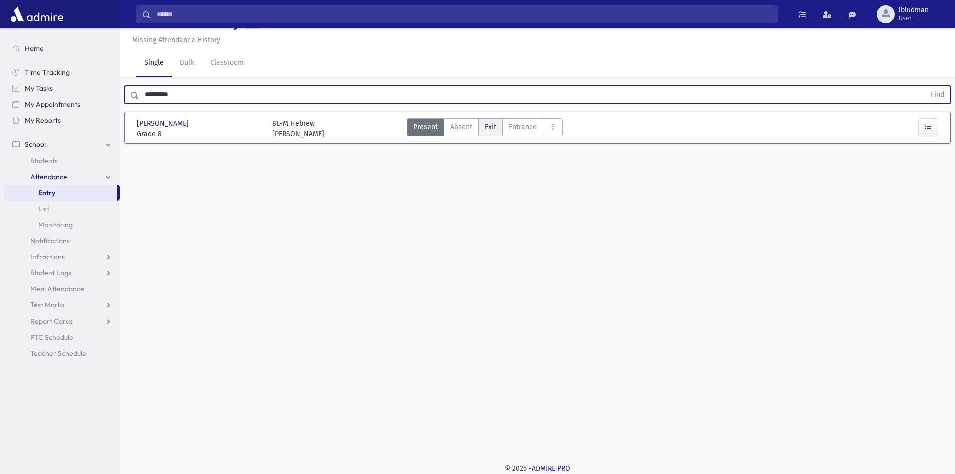  I want to click on span: Present, so click(425, 127).